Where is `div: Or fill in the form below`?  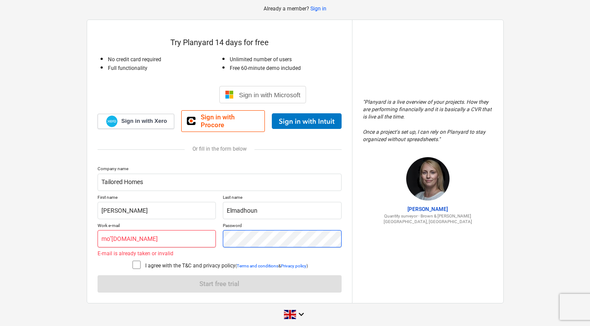 div: Or fill in the form below is located at coordinates (219, 149).